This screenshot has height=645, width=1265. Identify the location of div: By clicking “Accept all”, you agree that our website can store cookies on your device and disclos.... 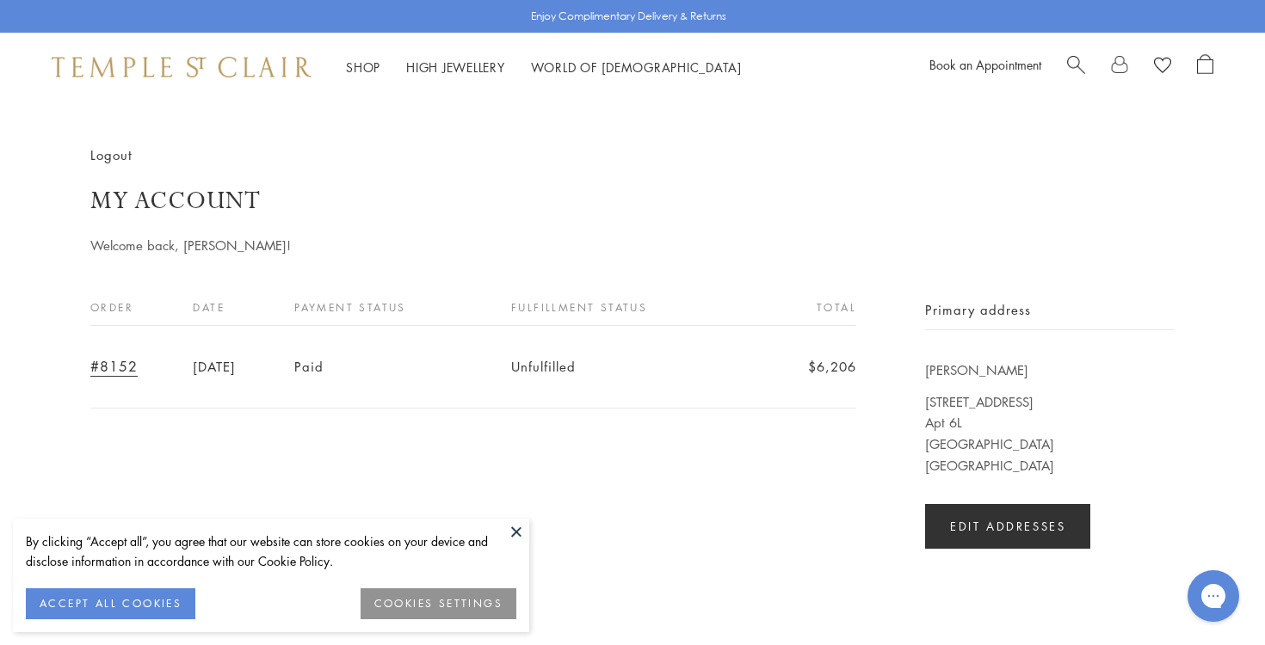
(271, 552).